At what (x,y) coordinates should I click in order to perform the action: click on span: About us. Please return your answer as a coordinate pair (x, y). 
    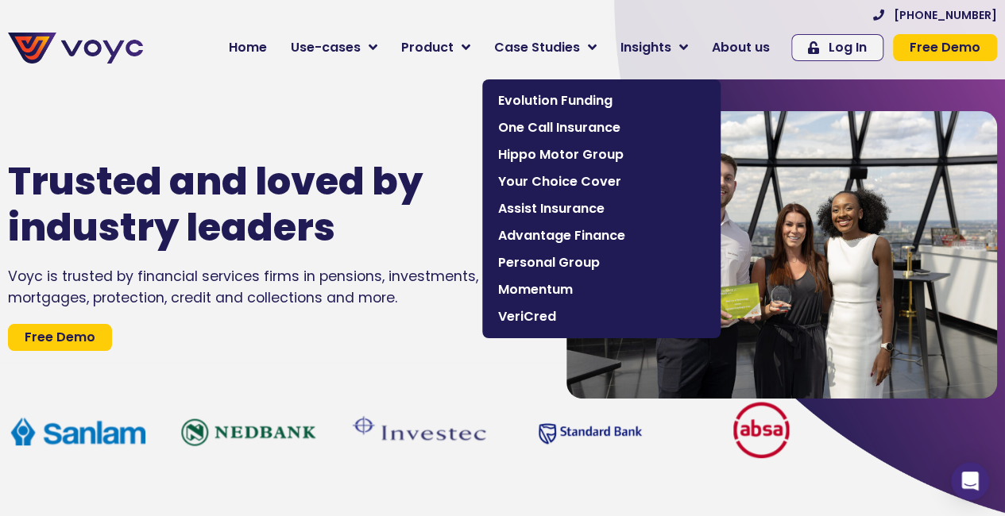
    Looking at the image, I should click on (740, 48).